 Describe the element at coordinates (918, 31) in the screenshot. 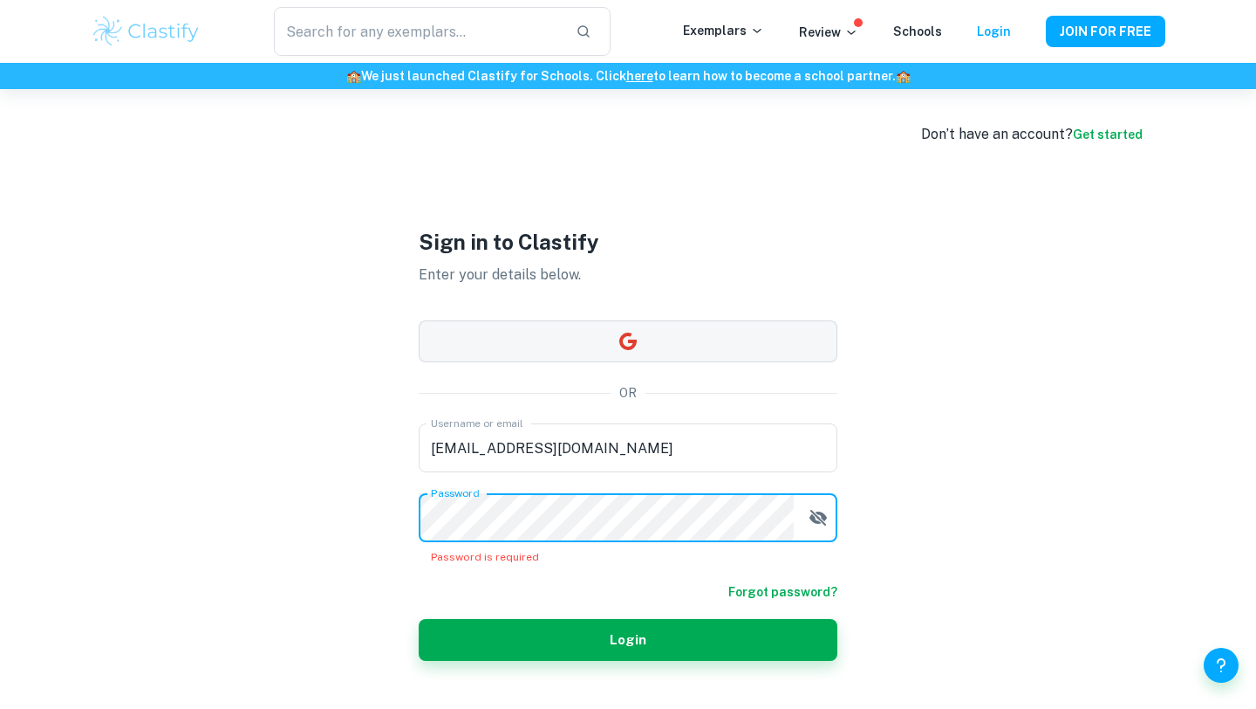

I see `a: Schools` at that location.